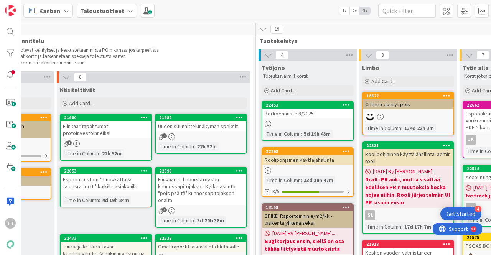  I want to click on div: 22h 52m, so click(207, 147).